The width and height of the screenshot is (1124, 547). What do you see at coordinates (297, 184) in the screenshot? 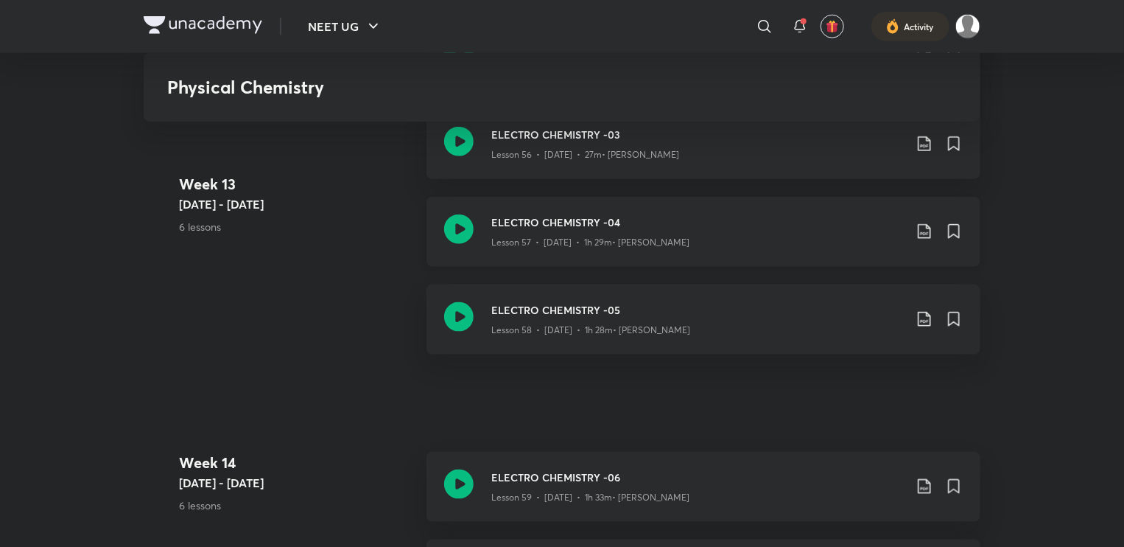
I see `h4: Week 13` at bounding box center [297, 184].